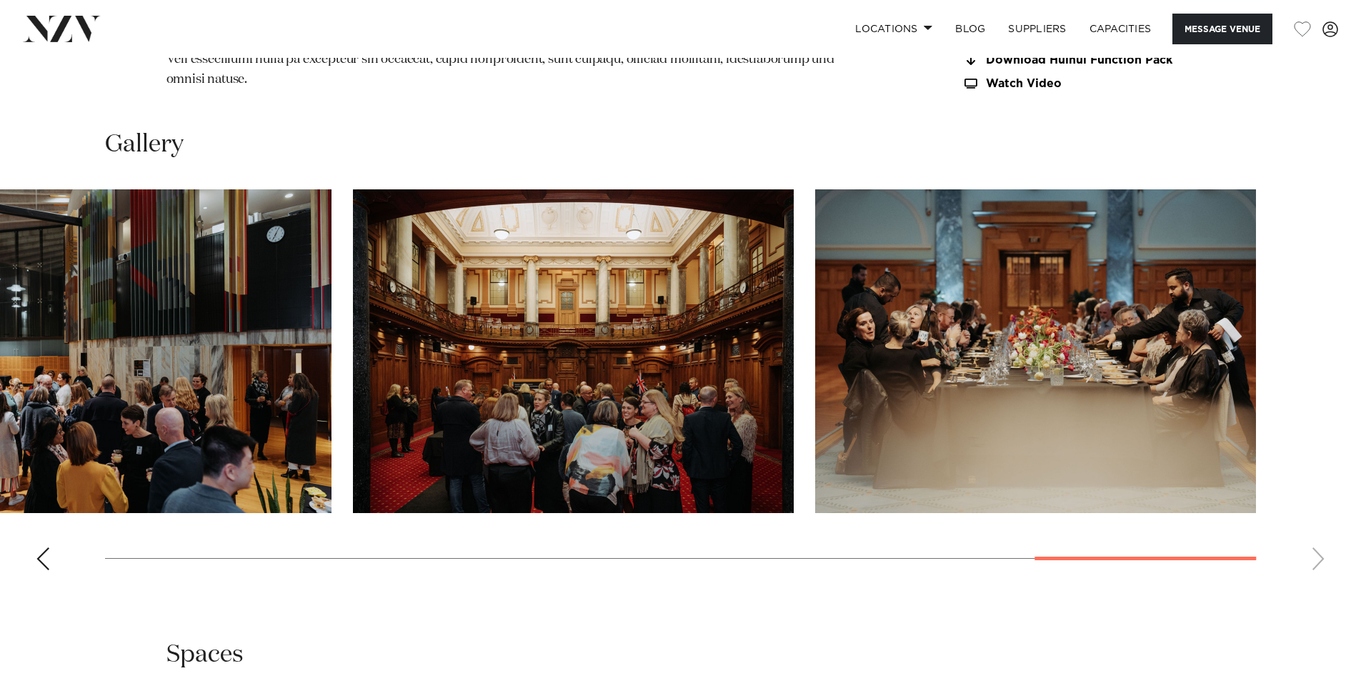 The width and height of the screenshot is (1361, 681). Describe the element at coordinates (1120, 29) in the screenshot. I see `a: Capacities` at that location.